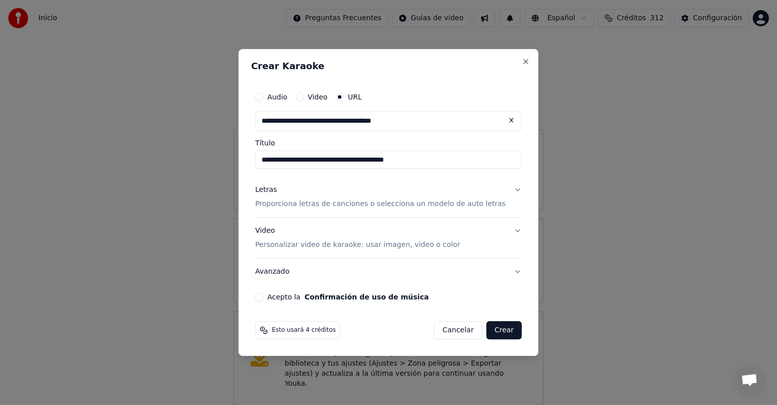 The image size is (777, 405). Describe the element at coordinates (303, 331) in the screenshot. I see `span: Esto usará 4 créditos` at that location.